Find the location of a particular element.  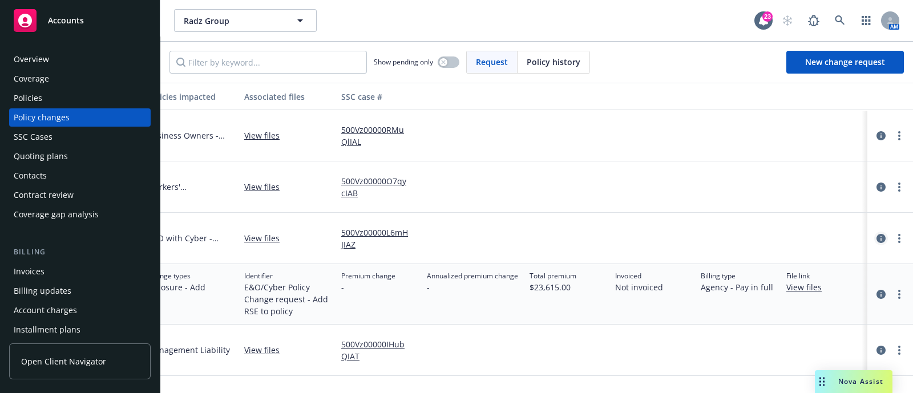

div: Invoices is located at coordinates (29, 272).